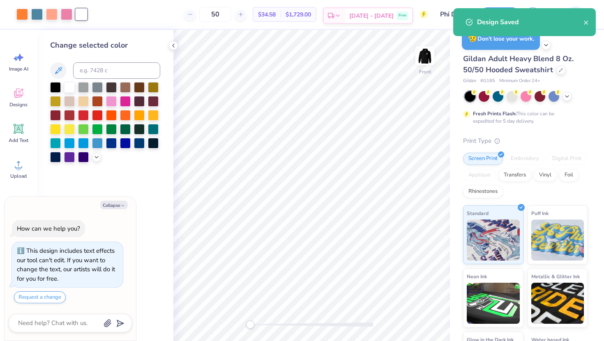 Image resolution: width=604 pixels, height=341 pixels. Describe the element at coordinates (66, 265) in the screenshot. I see `div: This design includes text effects our tool can't edit. If you want to change the text, our artist...` at that location.